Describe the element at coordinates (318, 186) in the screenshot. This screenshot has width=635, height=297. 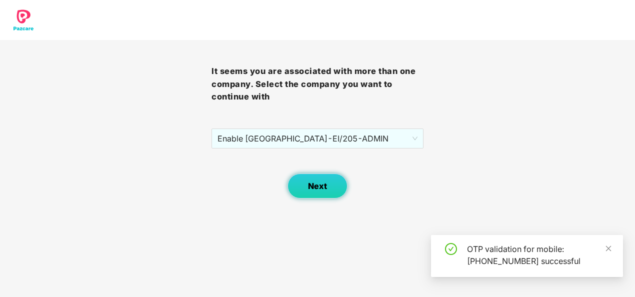
I see `span: Next` at that location.